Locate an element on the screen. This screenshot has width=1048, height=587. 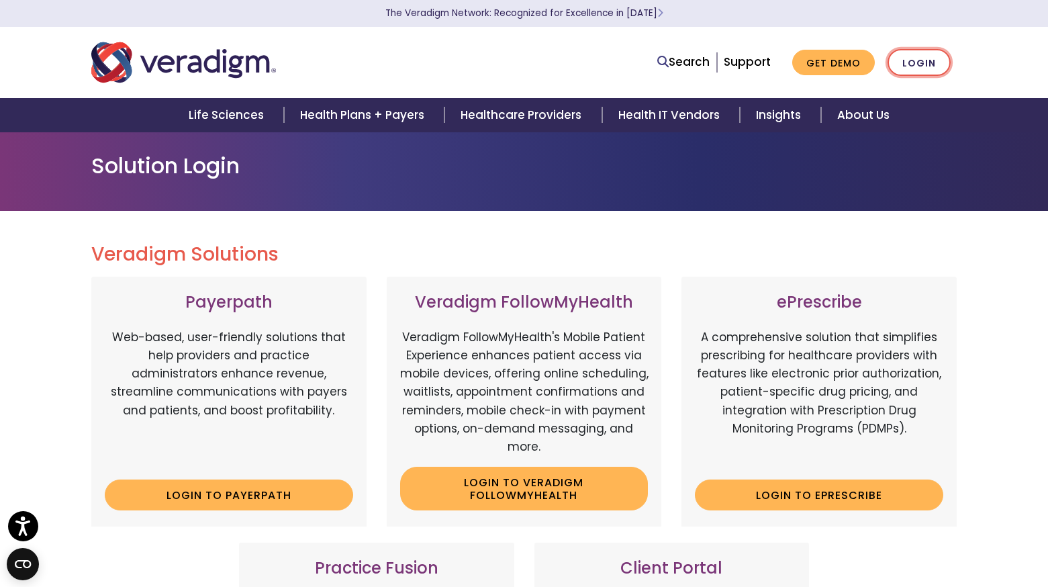
a: Login to Veradigm FollowMyHealth is located at coordinates (524, 488).